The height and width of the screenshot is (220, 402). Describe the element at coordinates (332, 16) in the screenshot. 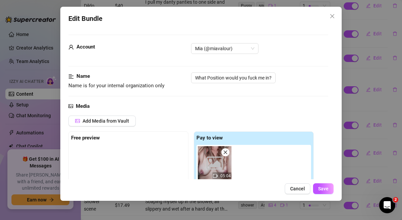

I see `button: Close` at that location.